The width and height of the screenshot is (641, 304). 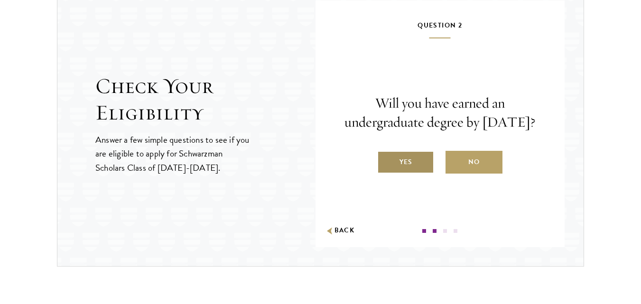 I want to click on label: No, so click(x=474, y=162).